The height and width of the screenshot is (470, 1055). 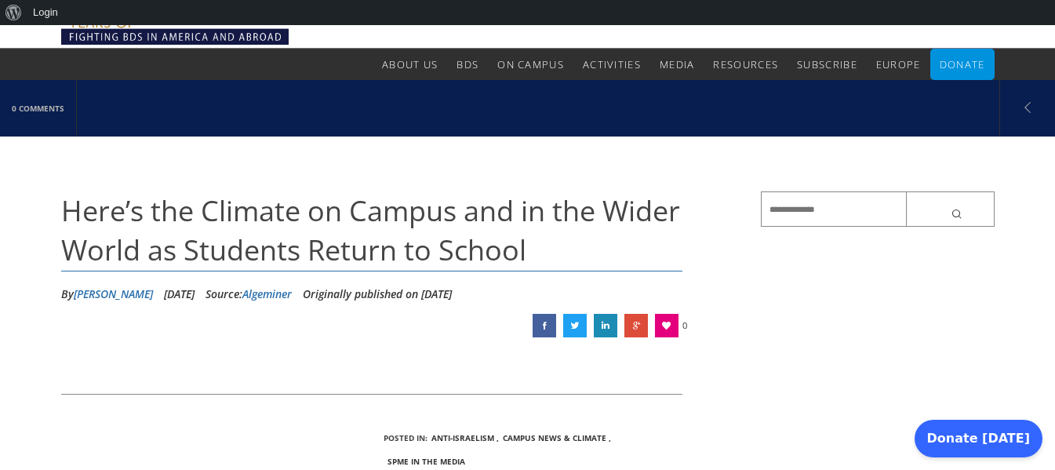 What do you see at coordinates (555, 438) in the screenshot?
I see `a: Campus News & Climate` at bounding box center [555, 438].